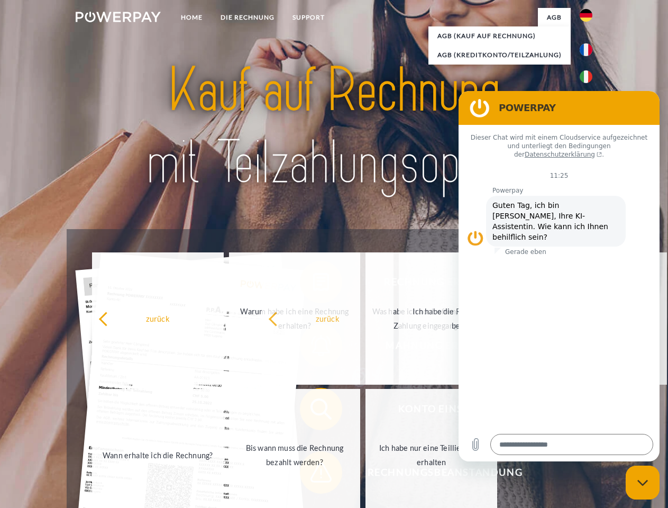 This screenshot has height=508, width=668. I want to click on p: Gerade eben, so click(67, 161).